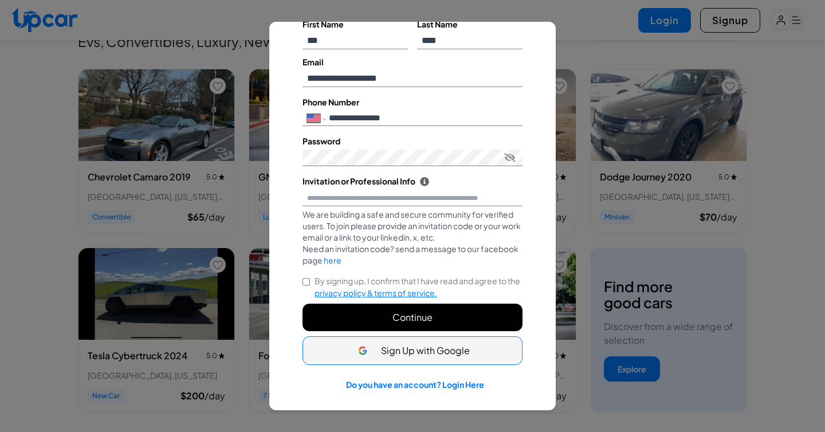 This screenshot has height=432, width=825. What do you see at coordinates (510, 158) in the screenshot?
I see `button: Toggle password visibility` at bounding box center [510, 158].